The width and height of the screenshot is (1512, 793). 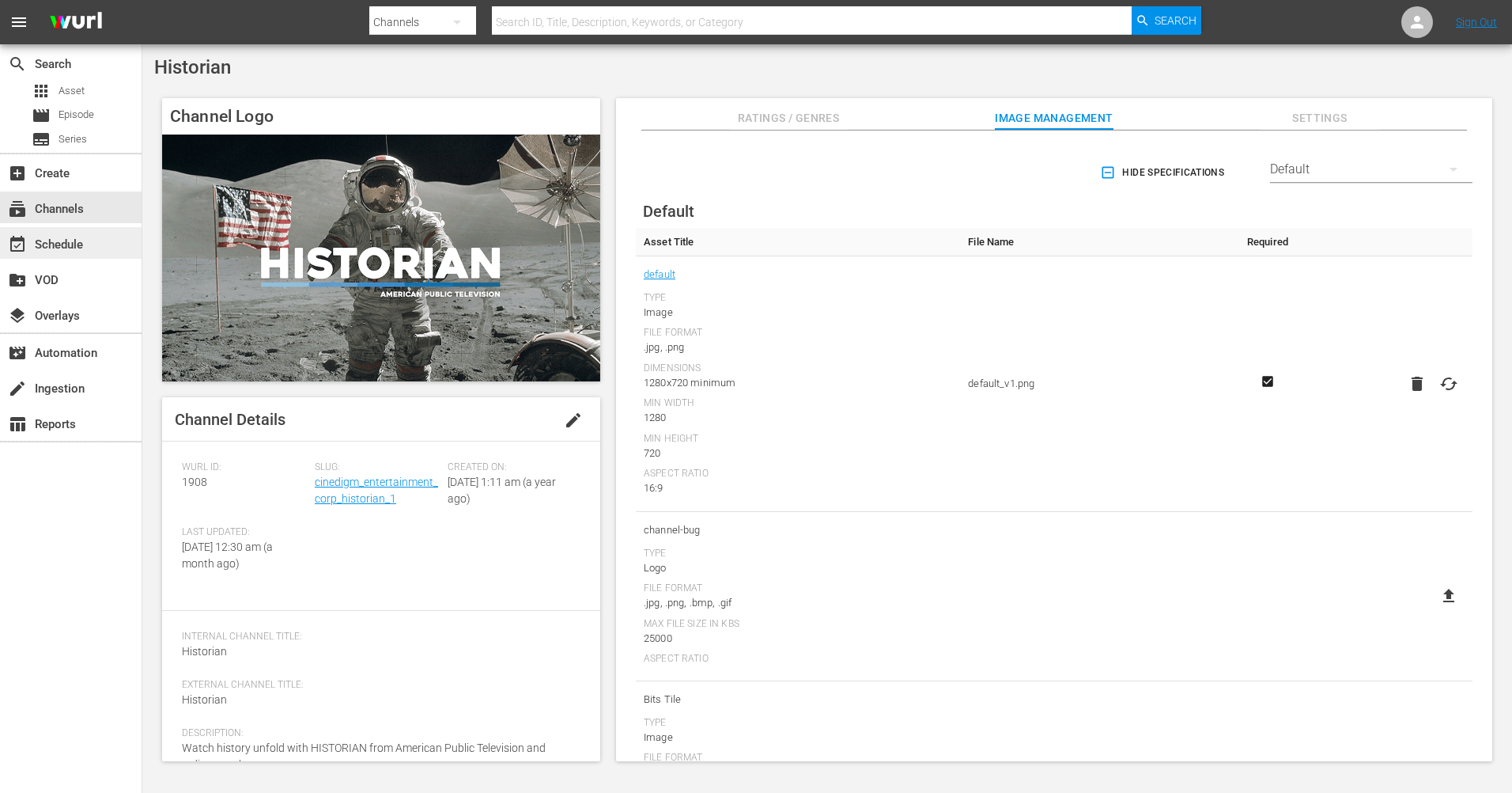 What do you see at coordinates (797, 488) in the screenshot?
I see `div: 16:9` at bounding box center [797, 488].